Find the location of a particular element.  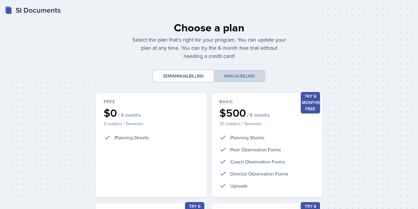

p: Coach Observation Forms is located at coordinates (257, 162).